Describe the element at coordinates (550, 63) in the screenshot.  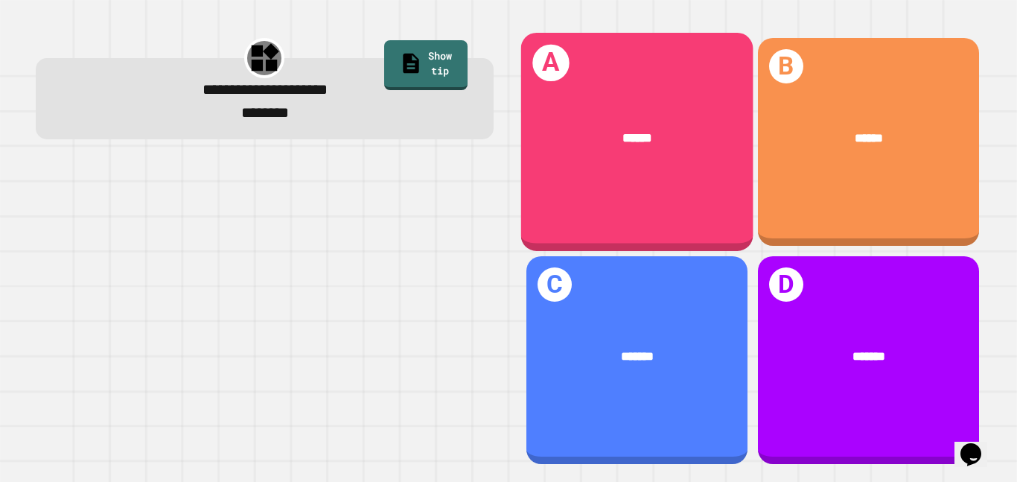
I see `h1: A` at that location.